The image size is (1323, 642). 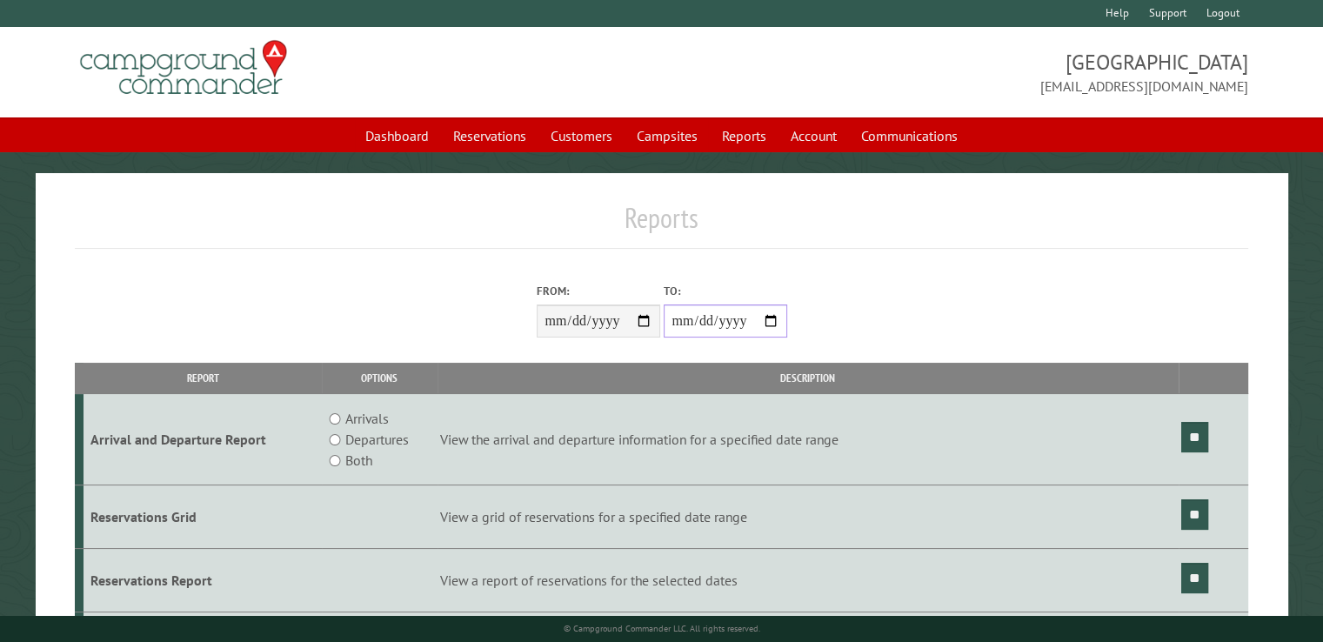 I want to click on td: View the arrival and departure information for a specified date range, so click(x=808, y=439).